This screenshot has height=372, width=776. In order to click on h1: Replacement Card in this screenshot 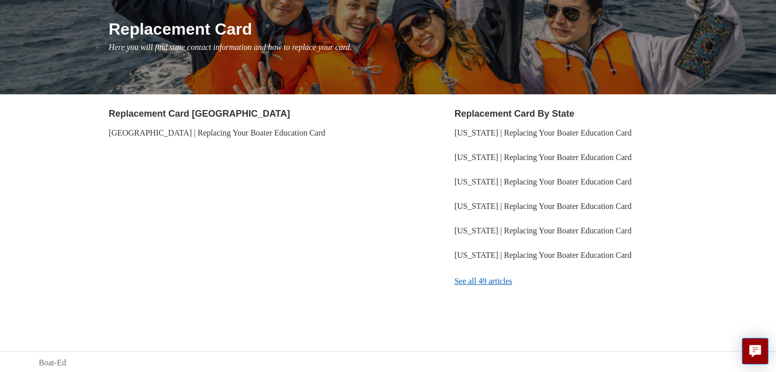, I will do `click(423, 29)`.